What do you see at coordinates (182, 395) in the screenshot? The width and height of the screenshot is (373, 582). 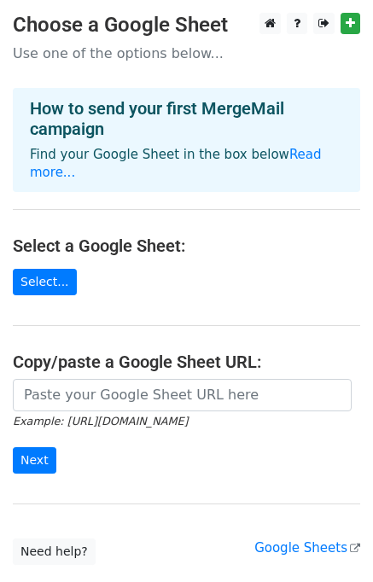 I see `input: Paste your Google Sheet URL here` at bounding box center [182, 395].